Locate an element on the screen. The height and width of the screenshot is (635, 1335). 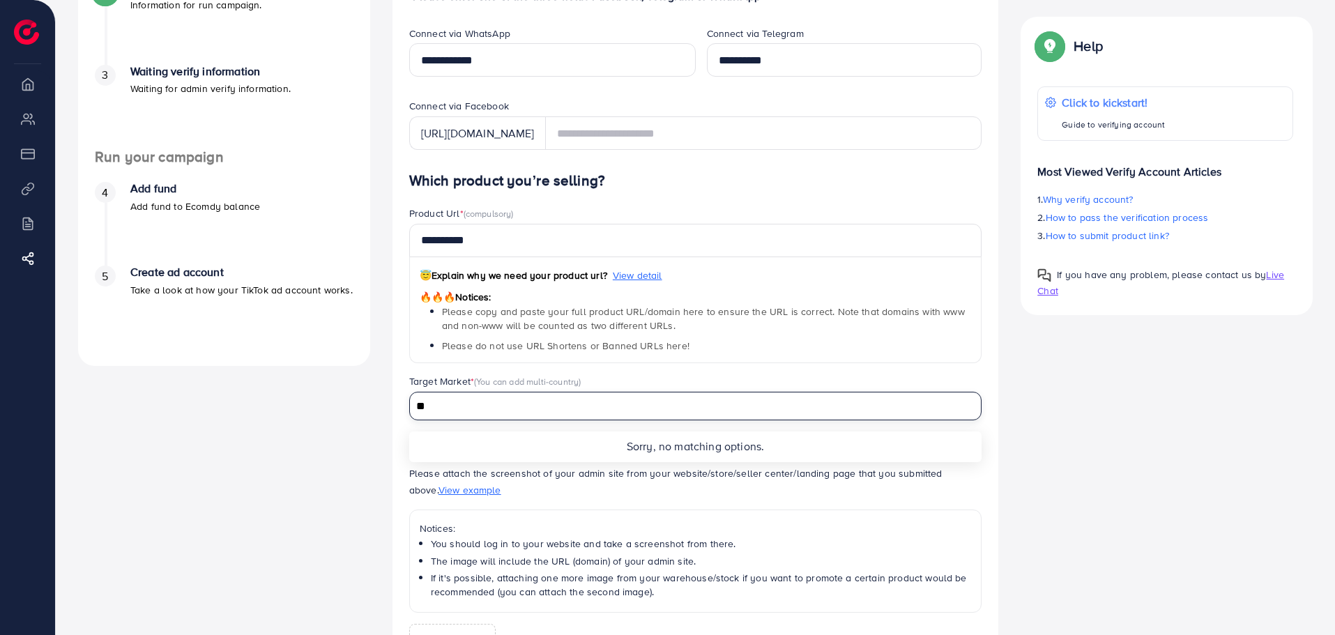
p: Take a look at how your TikTok ad account works. is located at coordinates (241, 290).